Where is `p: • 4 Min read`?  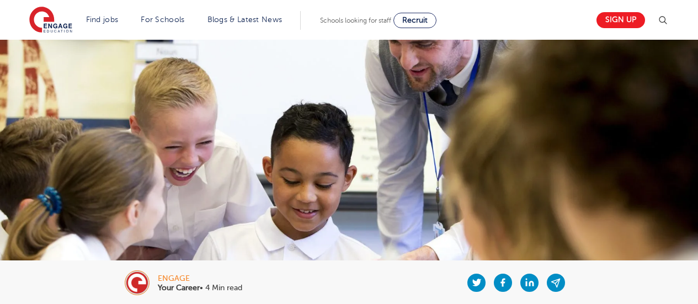
p: • 4 Min read is located at coordinates (200, 288).